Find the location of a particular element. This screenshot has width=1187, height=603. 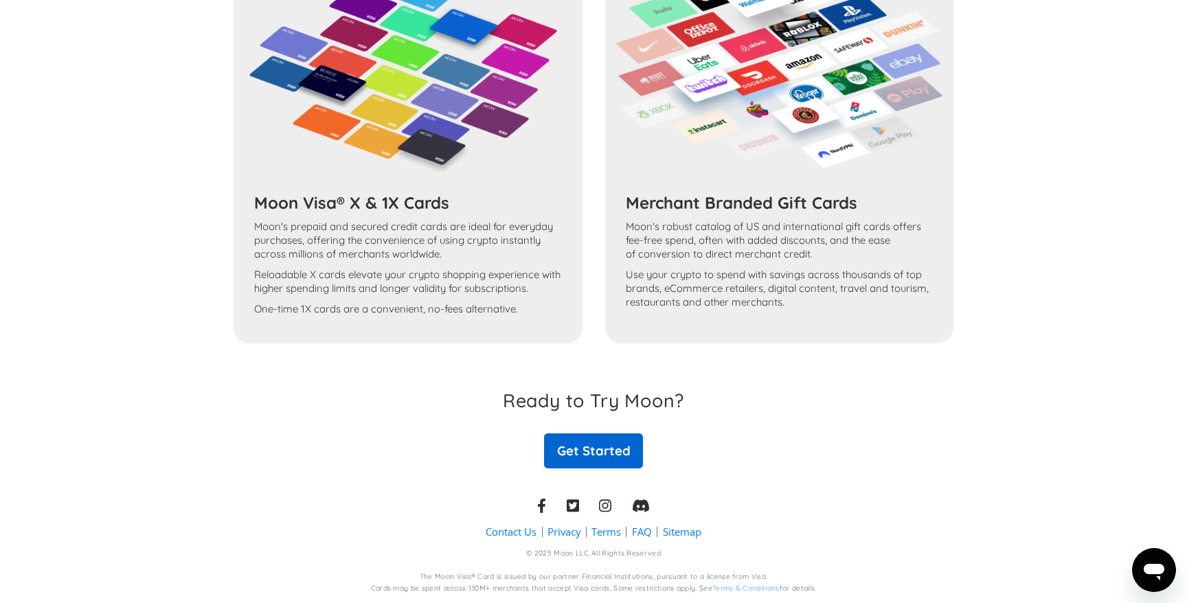

a: Get Started is located at coordinates (594, 451).